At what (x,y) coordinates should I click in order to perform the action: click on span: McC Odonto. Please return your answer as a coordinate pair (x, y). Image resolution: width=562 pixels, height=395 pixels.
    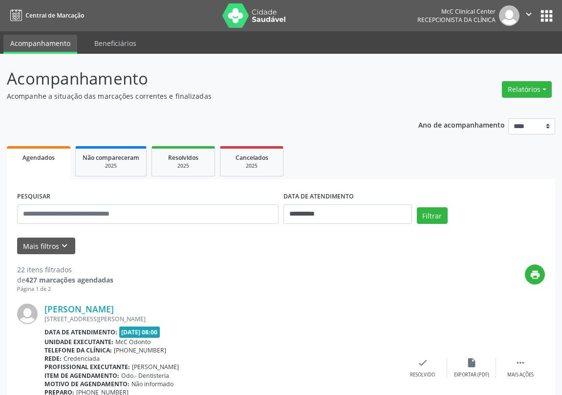
    Looking at the image, I should click on (133, 341).